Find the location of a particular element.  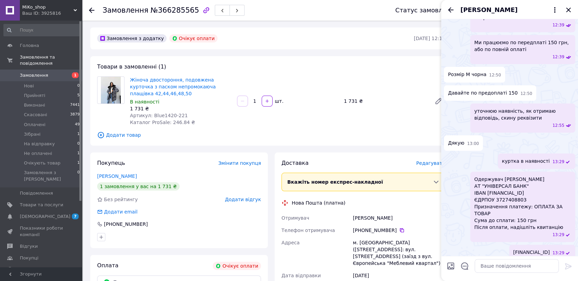

span: Доставка is located at coordinates (295, 163).